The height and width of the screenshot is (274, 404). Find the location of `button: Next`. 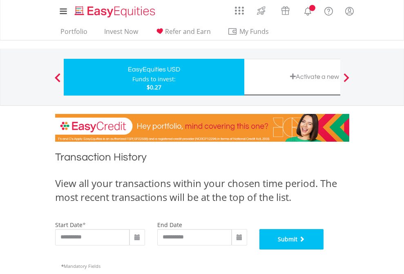

button: Next is located at coordinates (346, 81).